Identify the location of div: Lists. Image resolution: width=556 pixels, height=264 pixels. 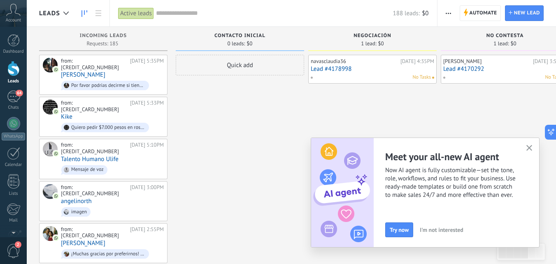
(14, 193).